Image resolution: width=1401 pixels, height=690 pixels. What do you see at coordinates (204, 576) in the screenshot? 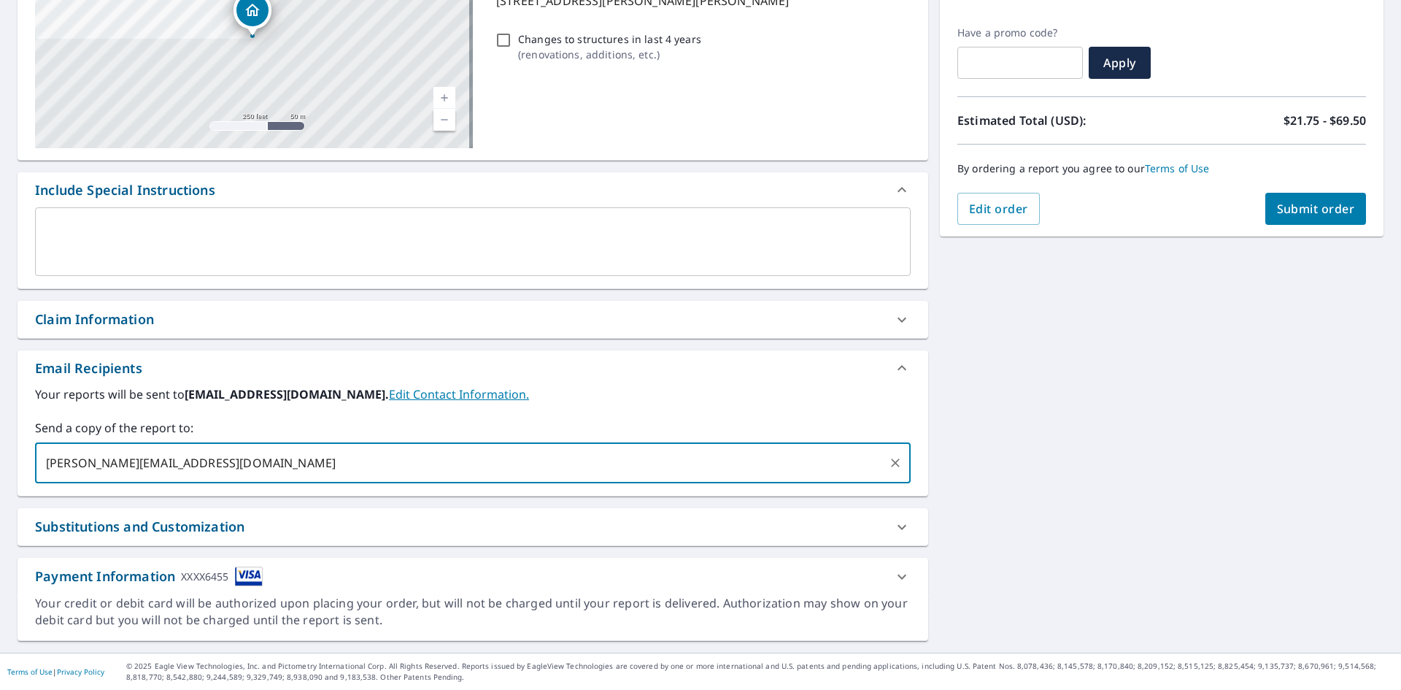
I see `div: XXXX6455` at bounding box center [204, 576].